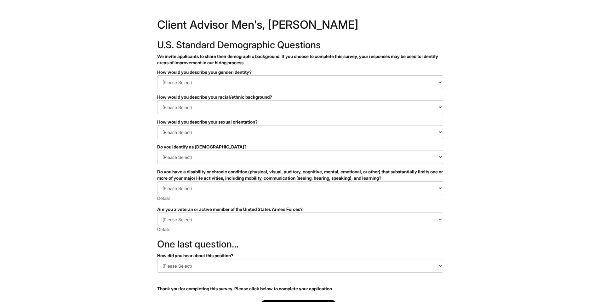 The height and width of the screenshot is (302, 600). I want to click on select: How would you describe your racial/ethnic background?, so click(300, 107).